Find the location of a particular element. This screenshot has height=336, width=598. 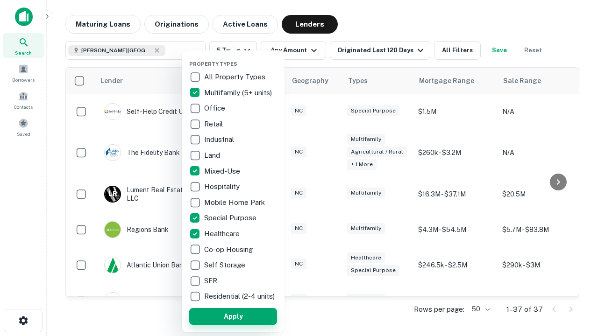

p: Mobile Home Park is located at coordinates (235, 203).